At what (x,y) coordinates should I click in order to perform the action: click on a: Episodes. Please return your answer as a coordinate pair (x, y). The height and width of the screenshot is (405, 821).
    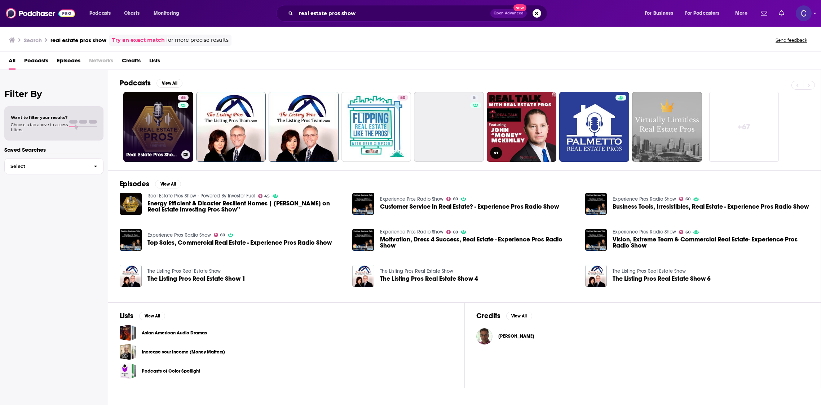
    Looking at the image, I should click on (69, 62).